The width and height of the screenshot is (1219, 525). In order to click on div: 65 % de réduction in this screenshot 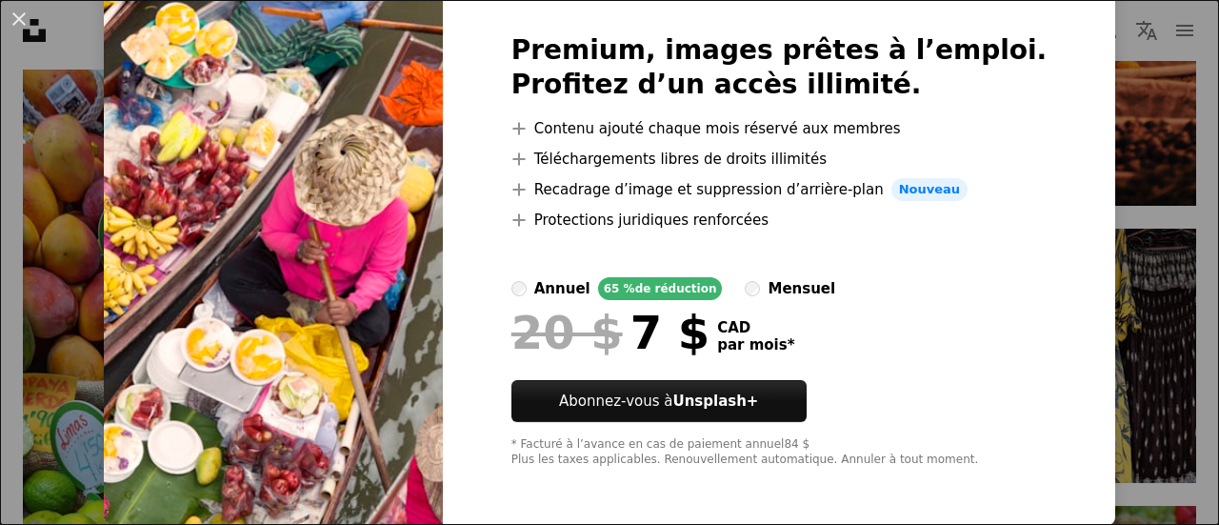, I will do `click(660, 289)`.